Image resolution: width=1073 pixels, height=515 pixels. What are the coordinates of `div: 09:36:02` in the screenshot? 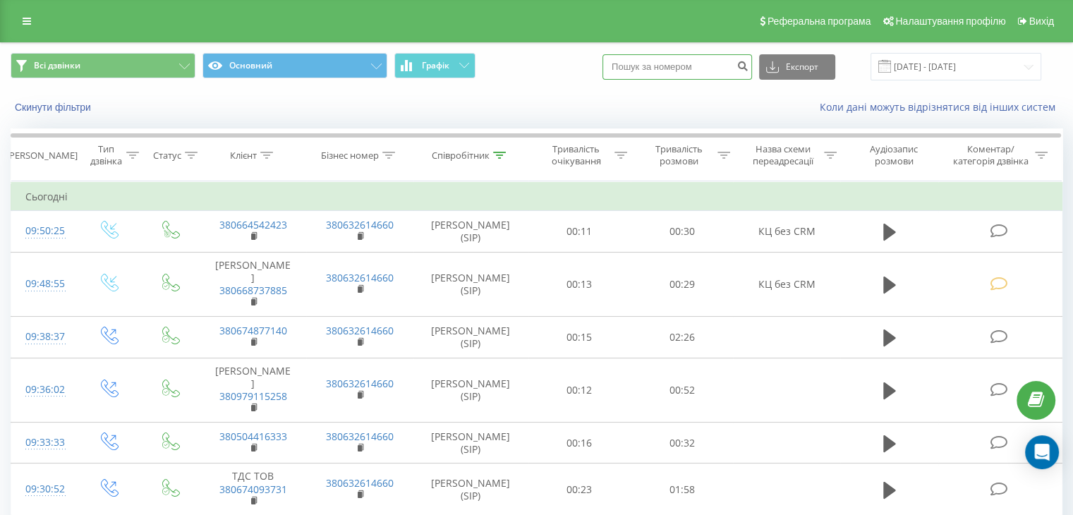 It's located at (44, 390).